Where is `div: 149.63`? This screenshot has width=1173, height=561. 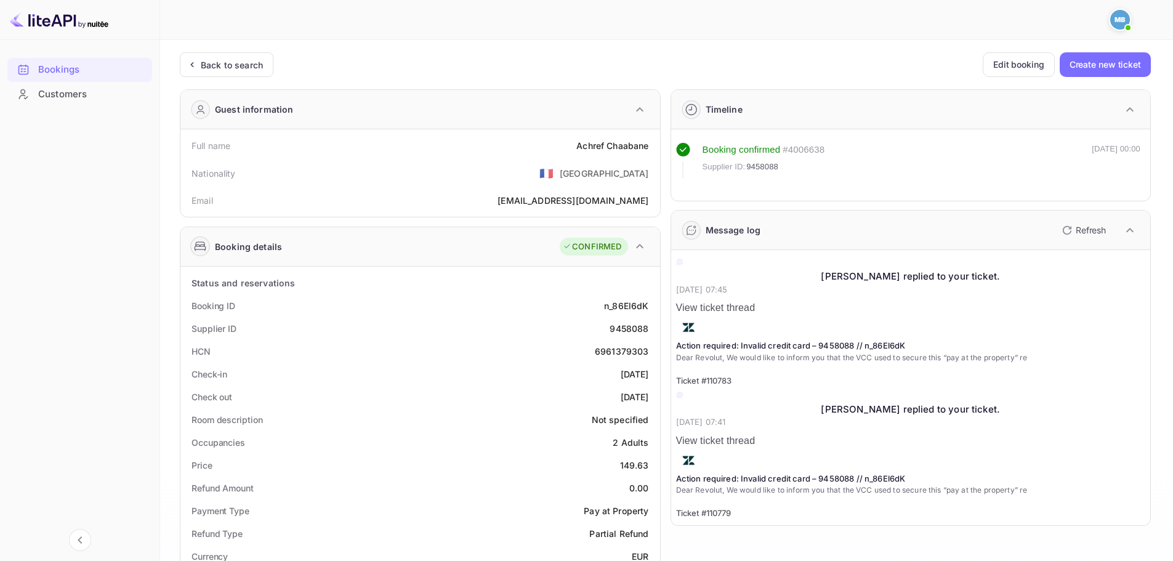 div: 149.63 is located at coordinates (634, 465).